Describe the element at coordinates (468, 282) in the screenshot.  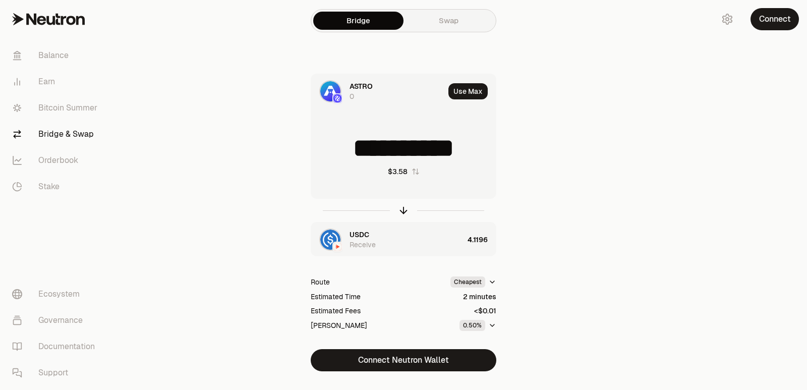
I see `div: Cheapest` at that location.